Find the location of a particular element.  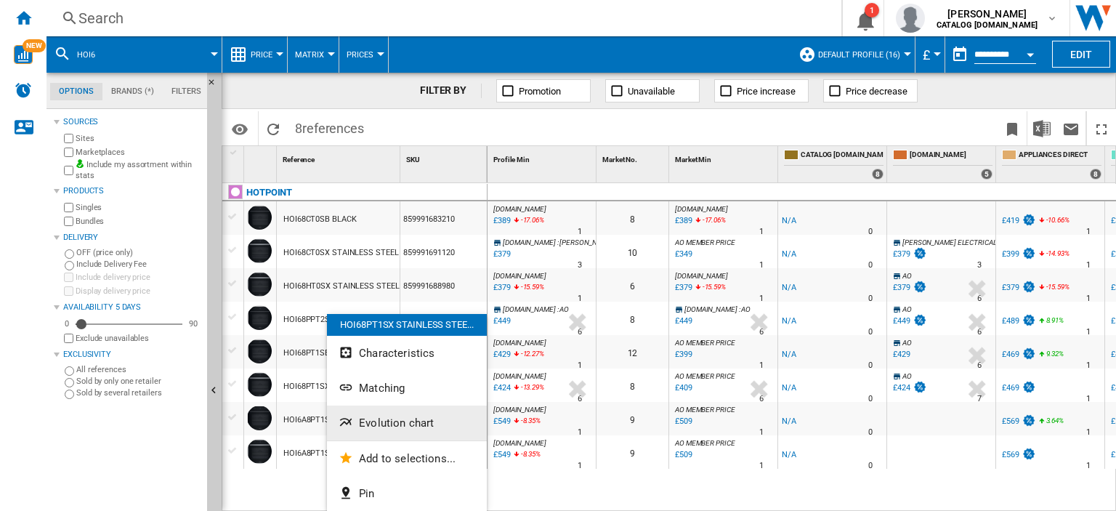

span: Characteristics is located at coordinates (397, 353).